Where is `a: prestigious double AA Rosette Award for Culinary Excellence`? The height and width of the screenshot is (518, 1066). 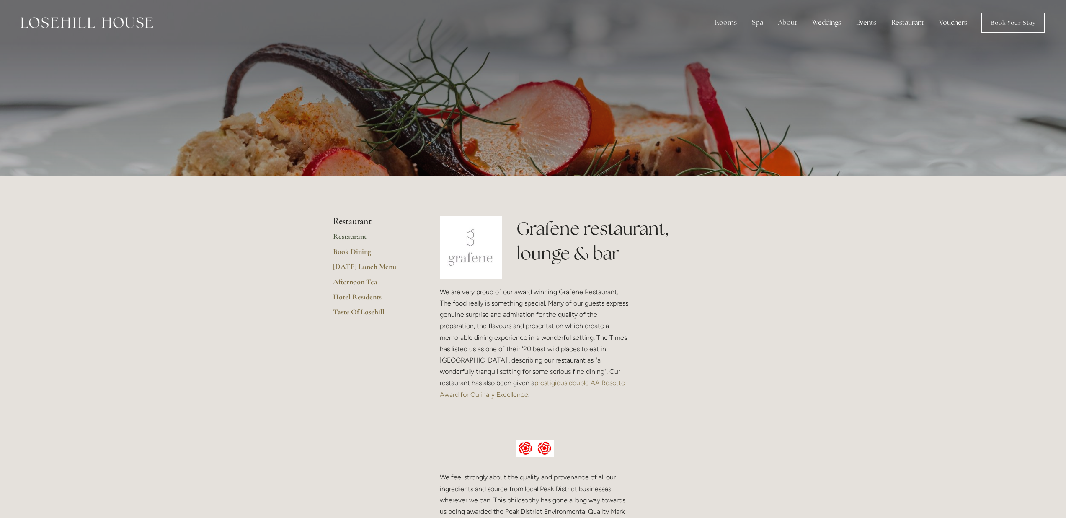 a: prestigious double AA Rosette Award for Culinary Excellence is located at coordinates (533, 388).